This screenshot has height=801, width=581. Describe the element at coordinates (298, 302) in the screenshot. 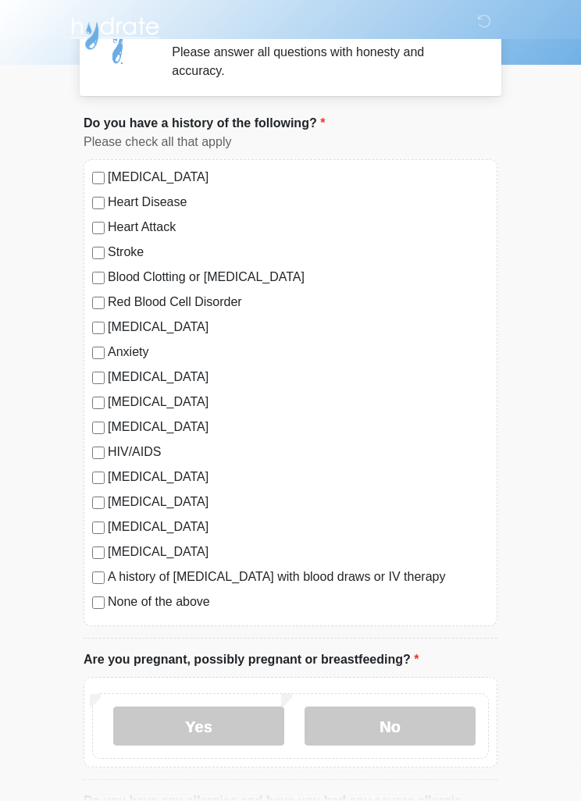

I see `label: Red Blood Cell Disorder` at that location.